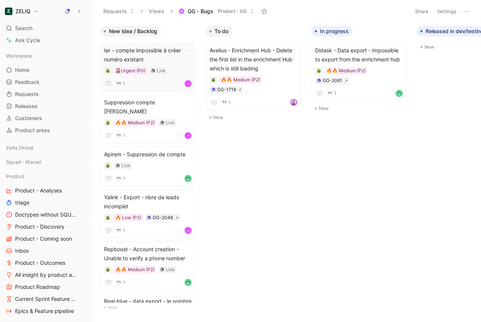 The width and height of the screenshot is (481, 322). What do you see at coordinates (232, 11) in the screenshot?
I see `span: Product - GG` at bounding box center [232, 11].